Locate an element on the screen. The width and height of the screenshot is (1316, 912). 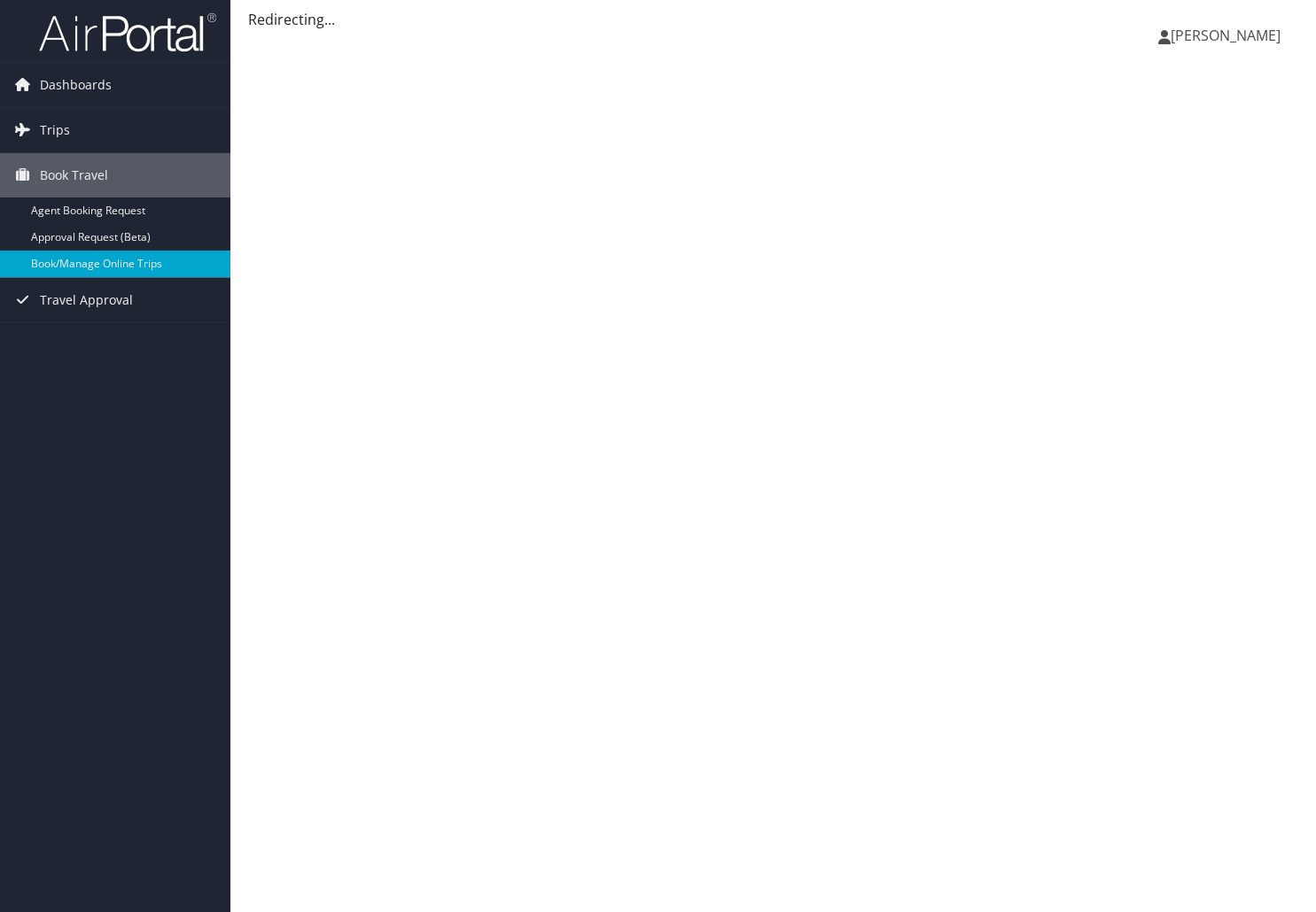
img: airportal-logo.png is located at coordinates (128, 32).